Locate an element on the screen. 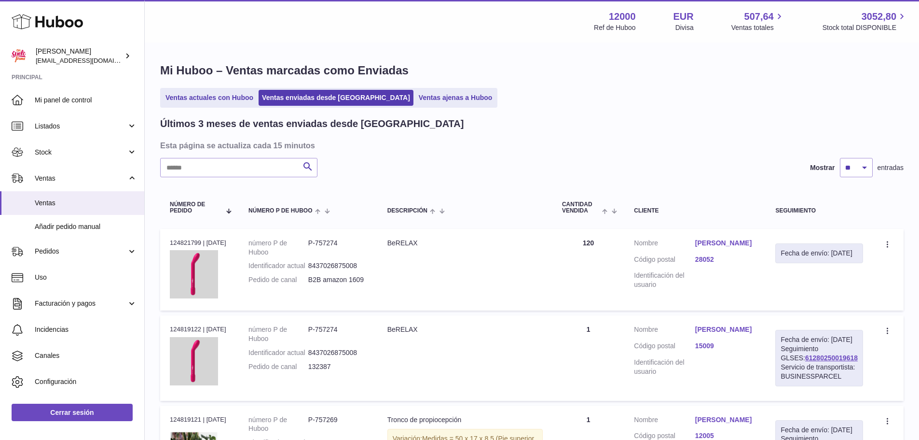 The width and height of the screenshot is (919, 440). img: internalAdmin-12000@internal.huboo.com is located at coordinates (19, 56).